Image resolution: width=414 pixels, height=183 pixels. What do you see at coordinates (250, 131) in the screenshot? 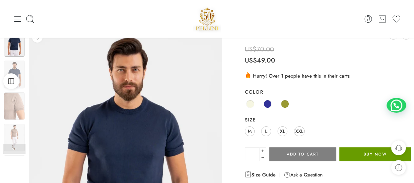
I see `span: M` at bounding box center [250, 131].